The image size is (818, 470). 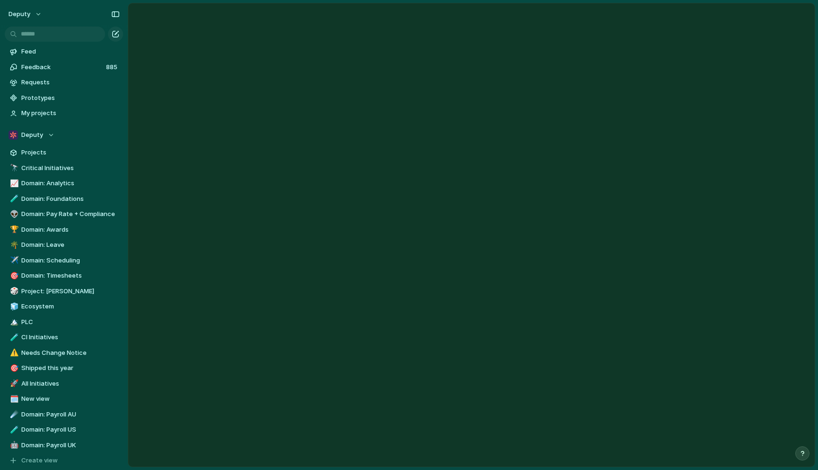 What do you see at coordinates (64, 430) in the screenshot?
I see `div: 🧪Domain: Payroll US` at bounding box center [64, 430].